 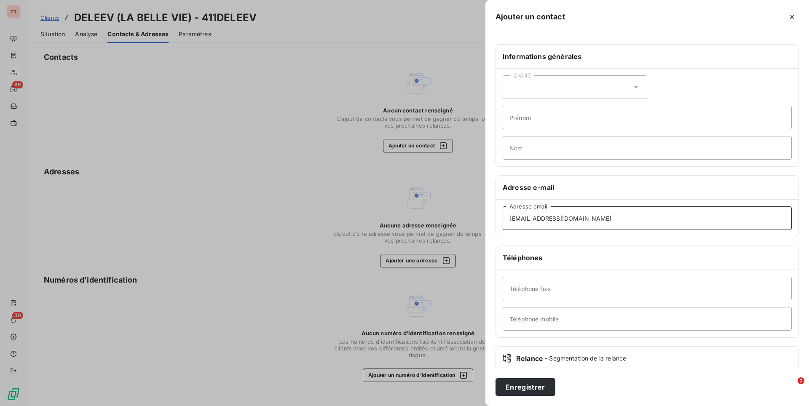 I want to click on div: Relance, so click(x=647, y=359).